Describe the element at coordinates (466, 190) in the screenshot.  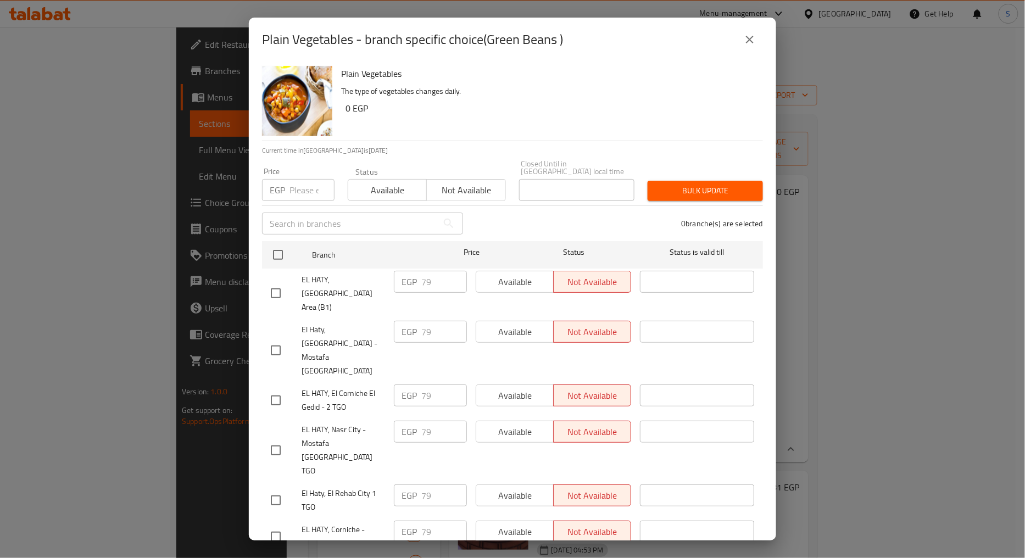
I see `button: Not available` at that location.